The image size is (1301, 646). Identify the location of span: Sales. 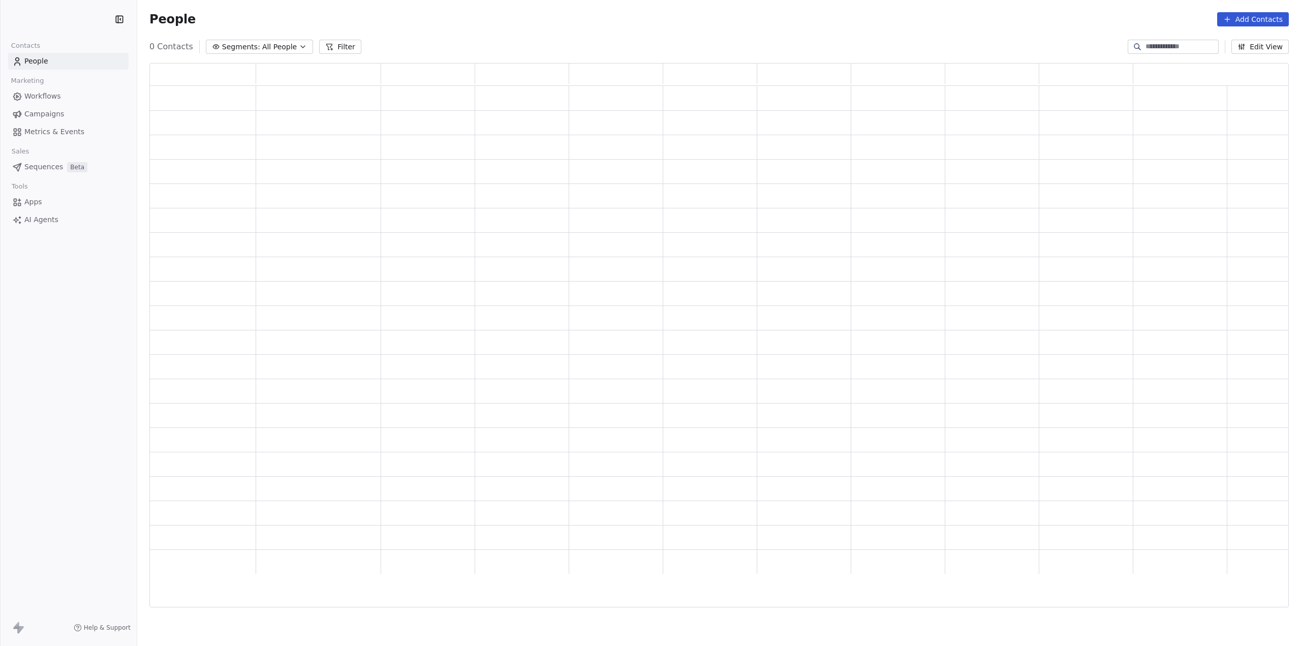
(20, 151).